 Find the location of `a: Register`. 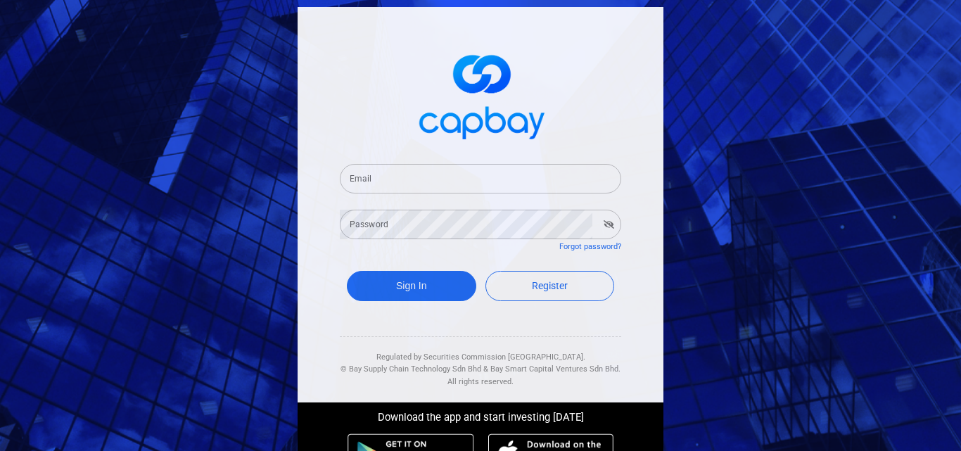

a: Register is located at coordinates (550, 286).